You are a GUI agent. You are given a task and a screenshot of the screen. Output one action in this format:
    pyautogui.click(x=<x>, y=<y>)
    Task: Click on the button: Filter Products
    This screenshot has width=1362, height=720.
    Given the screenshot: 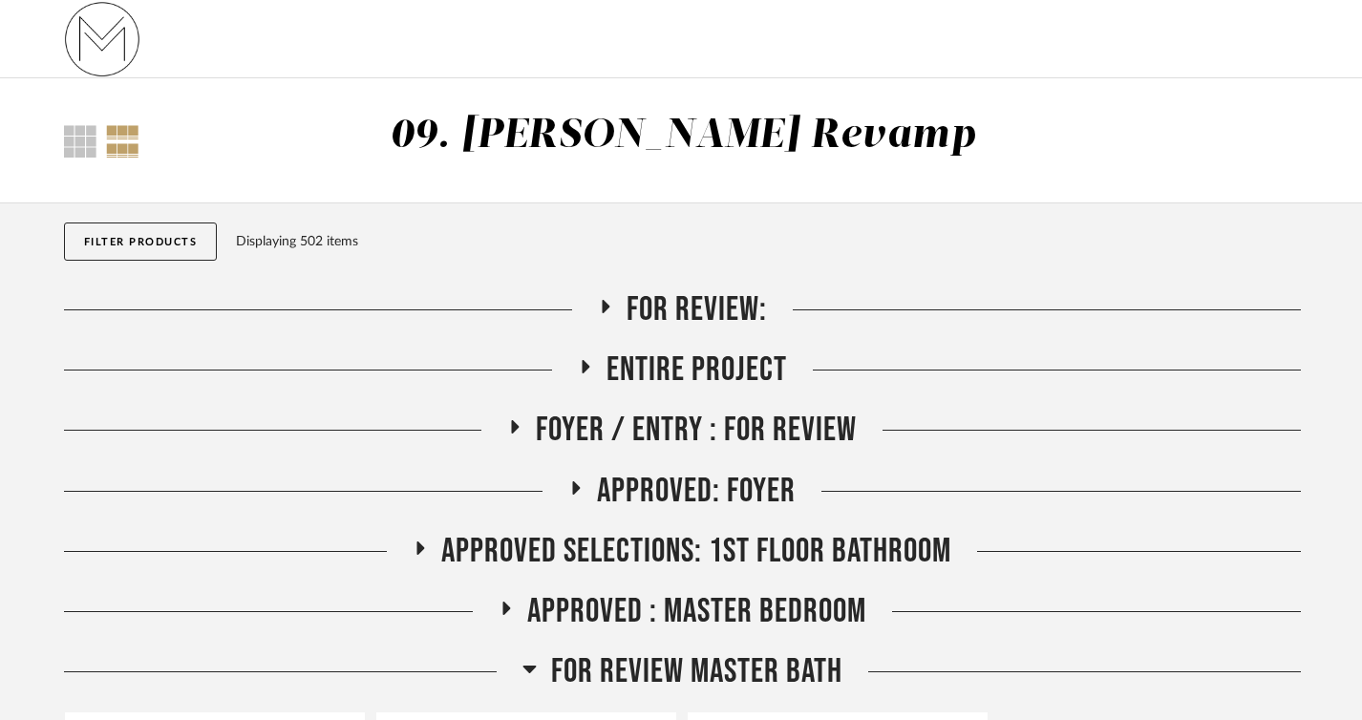 What is the action you would take?
    pyautogui.click(x=140, y=242)
    